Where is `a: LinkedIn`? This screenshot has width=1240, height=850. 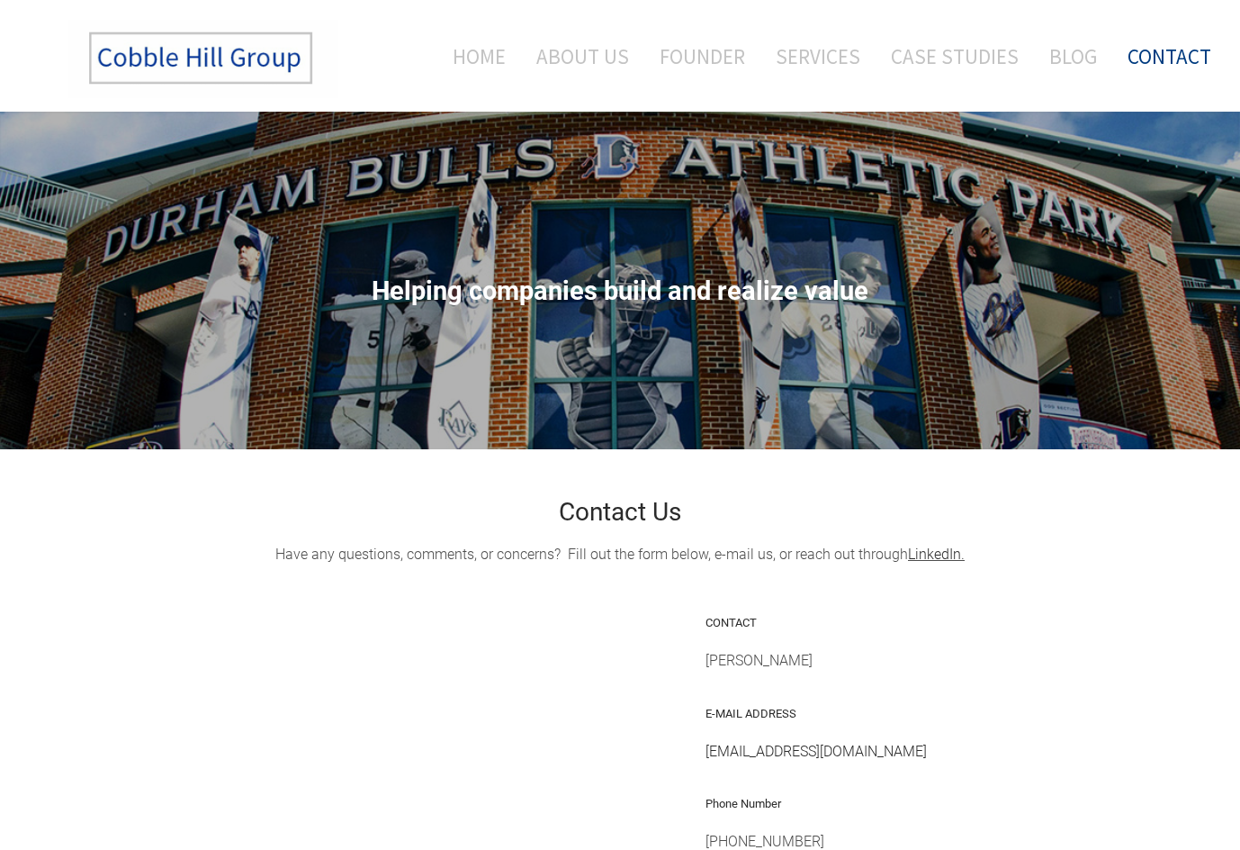
a: LinkedIn is located at coordinates (934, 554).